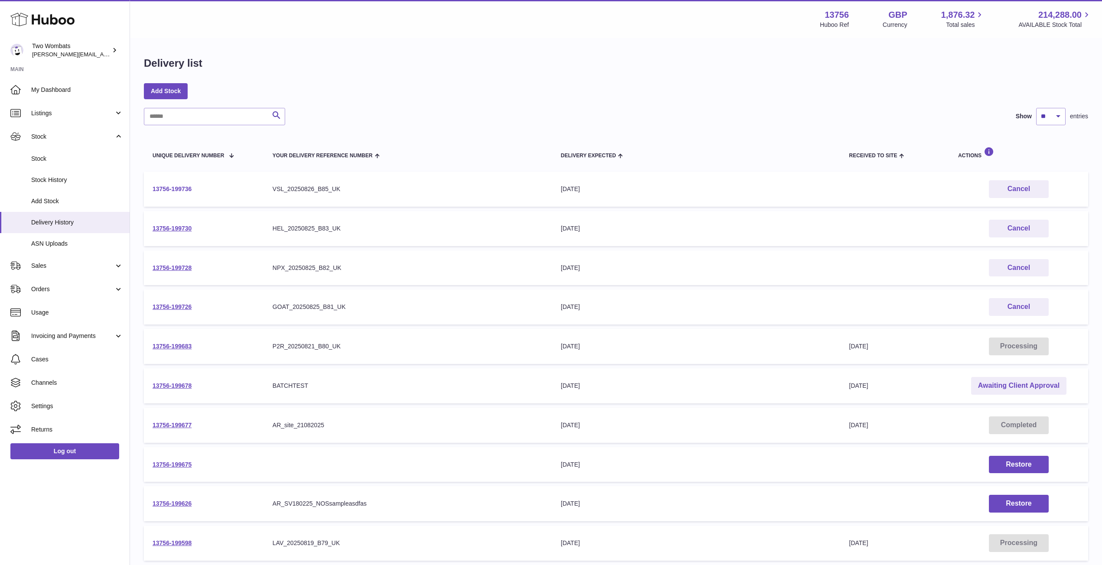 This screenshot has height=565, width=1102. I want to click on div: HEL_20250825_B83_UK, so click(408, 228).